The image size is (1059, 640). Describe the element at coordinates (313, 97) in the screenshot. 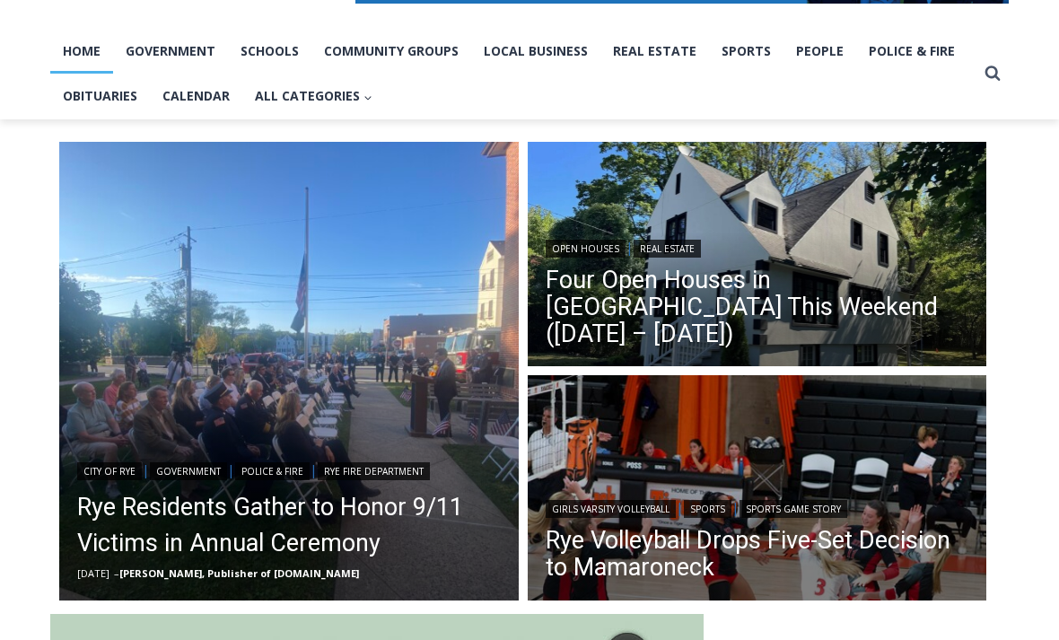

I see `button: Child menu of All Categories` at that location.